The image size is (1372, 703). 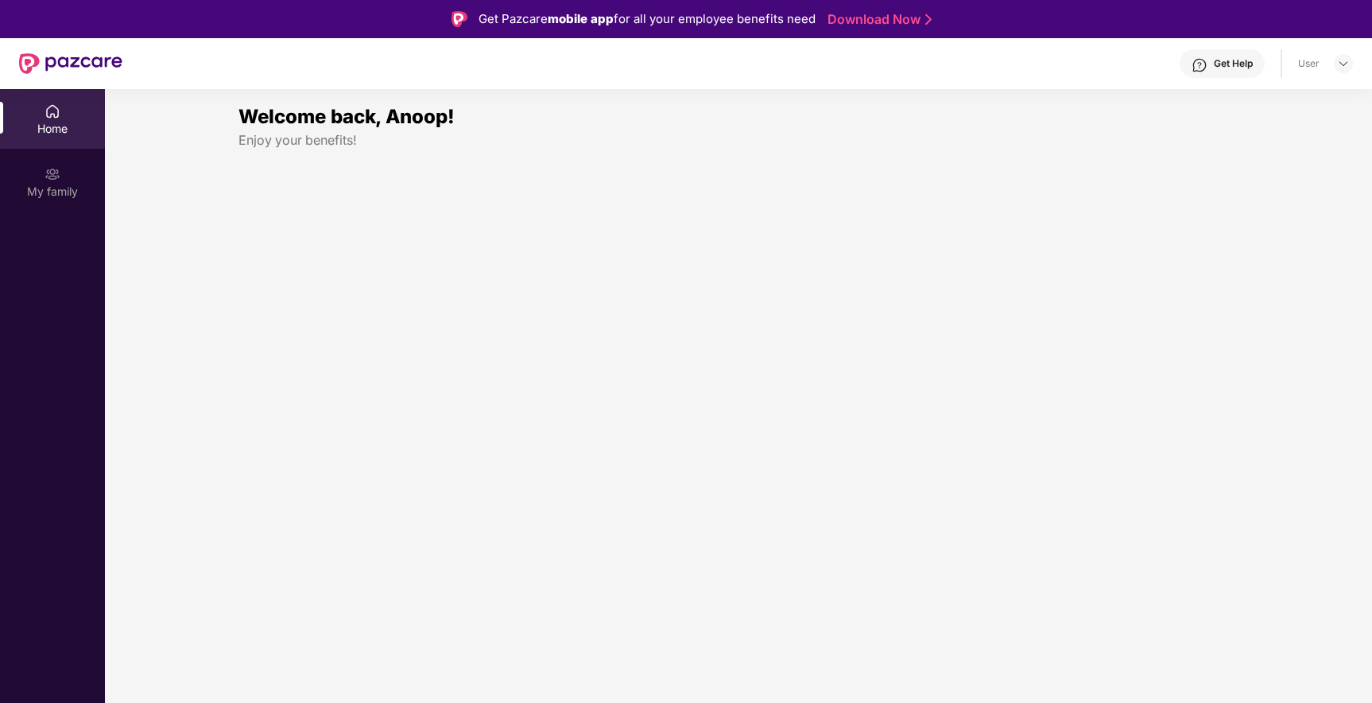 I want to click on div: User, so click(x=1308, y=64).